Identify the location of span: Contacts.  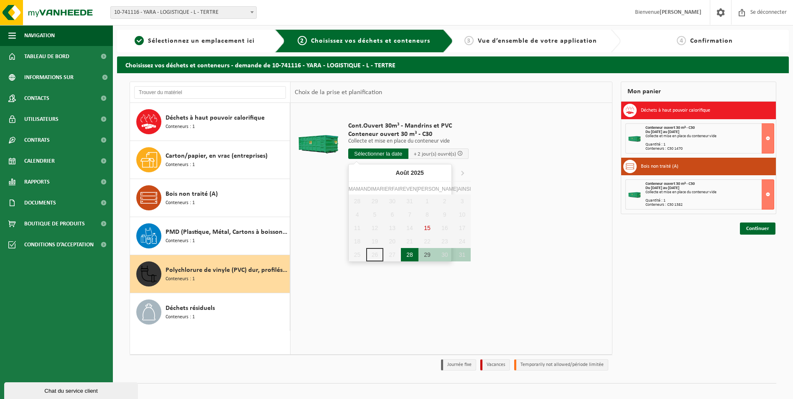
(37, 98).